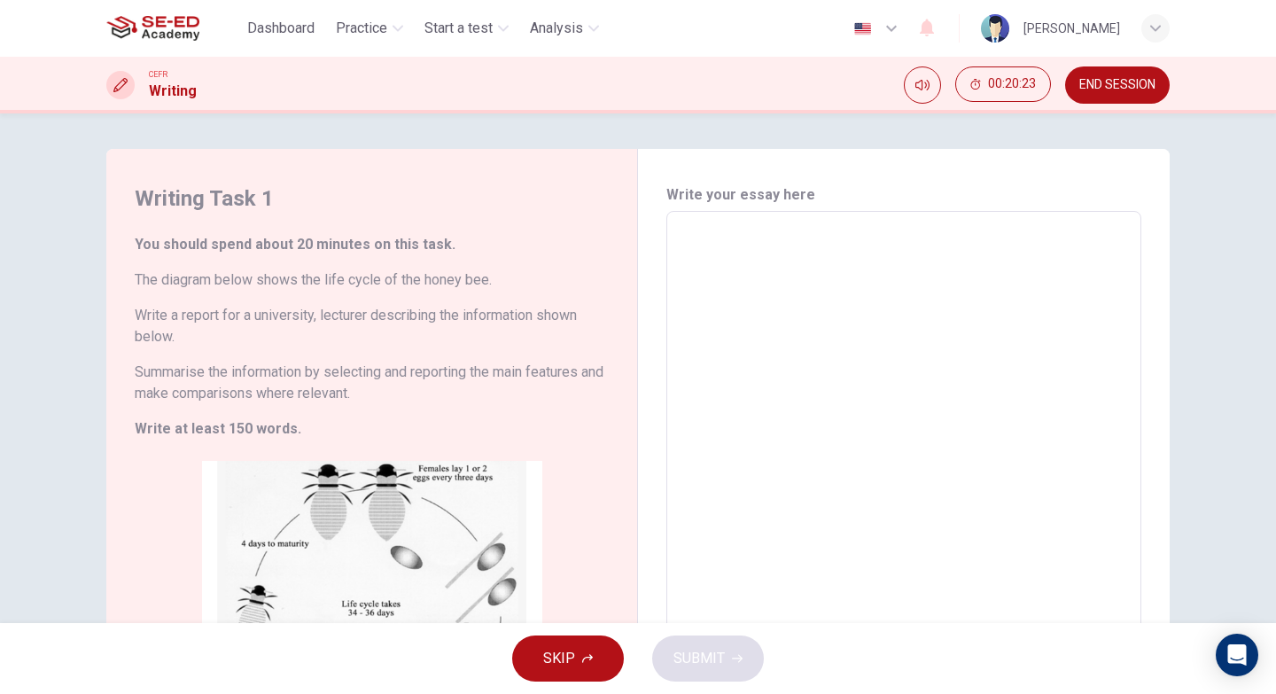 The height and width of the screenshot is (694, 1276). Describe the element at coordinates (922, 85) in the screenshot. I see `div: Mute` at that location.